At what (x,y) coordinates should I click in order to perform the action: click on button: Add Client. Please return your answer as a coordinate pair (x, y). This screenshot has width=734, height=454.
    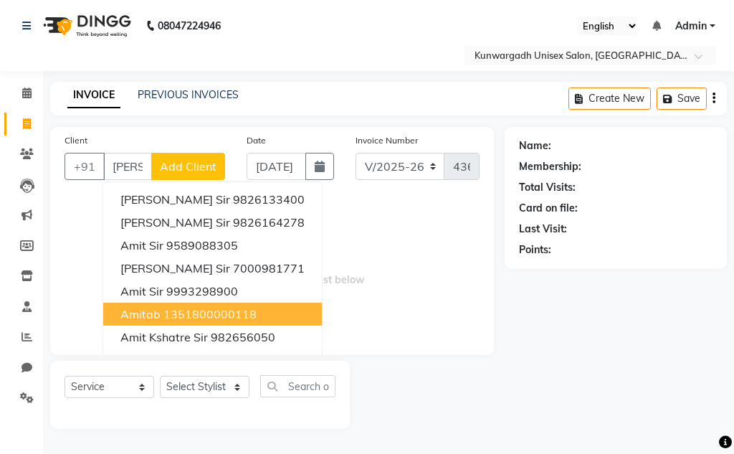
    Looking at the image, I should click on (188, 166).